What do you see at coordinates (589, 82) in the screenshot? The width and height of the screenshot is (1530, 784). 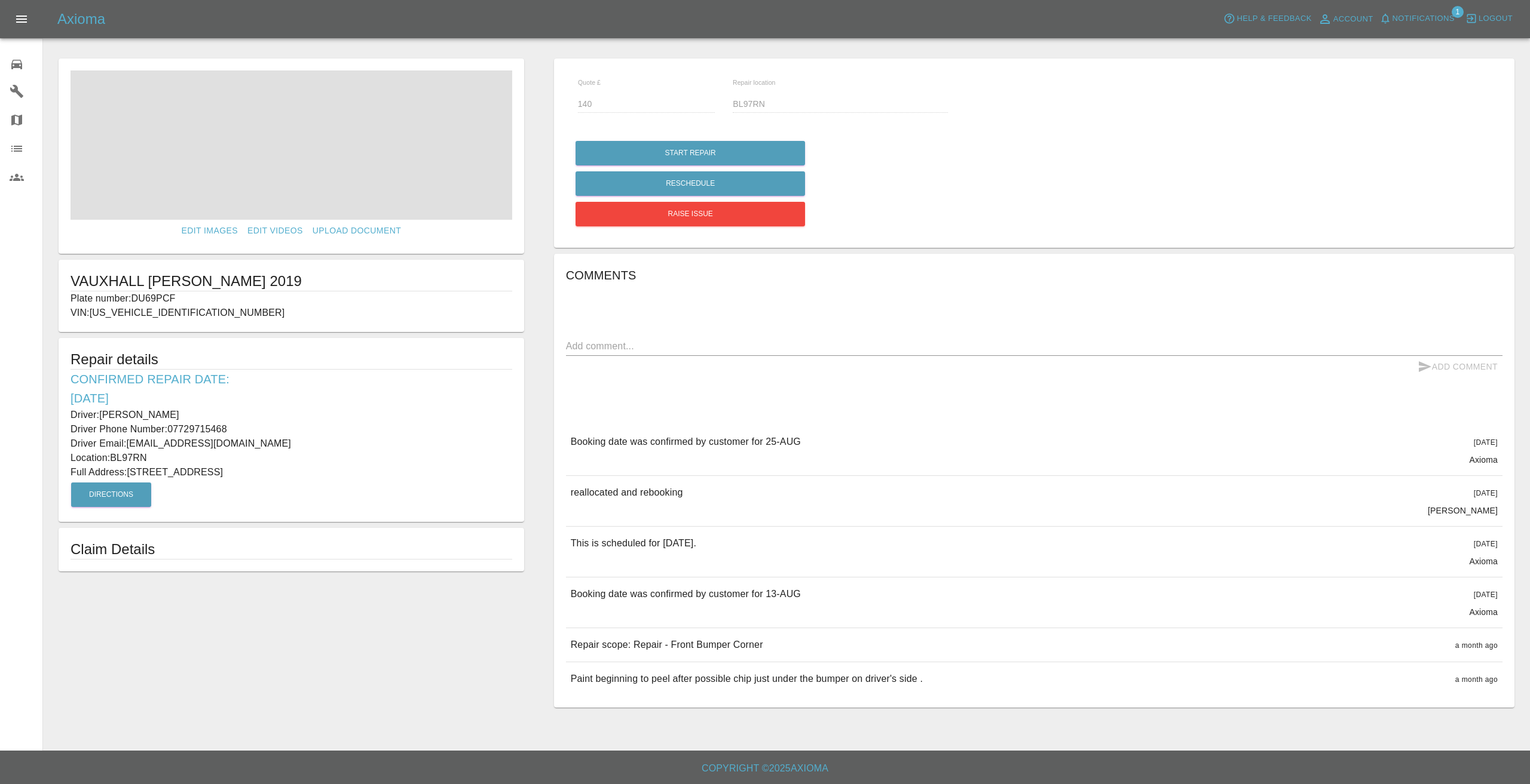 I see `span: Quote £` at bounding box center [589, 82].